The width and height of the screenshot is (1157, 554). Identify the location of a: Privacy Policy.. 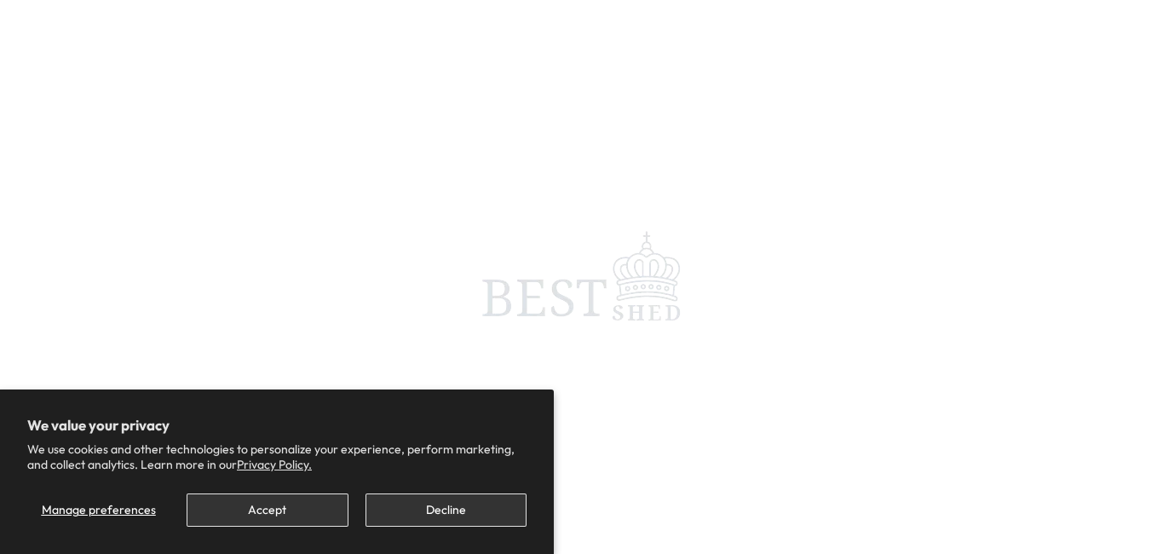
(274, 464).